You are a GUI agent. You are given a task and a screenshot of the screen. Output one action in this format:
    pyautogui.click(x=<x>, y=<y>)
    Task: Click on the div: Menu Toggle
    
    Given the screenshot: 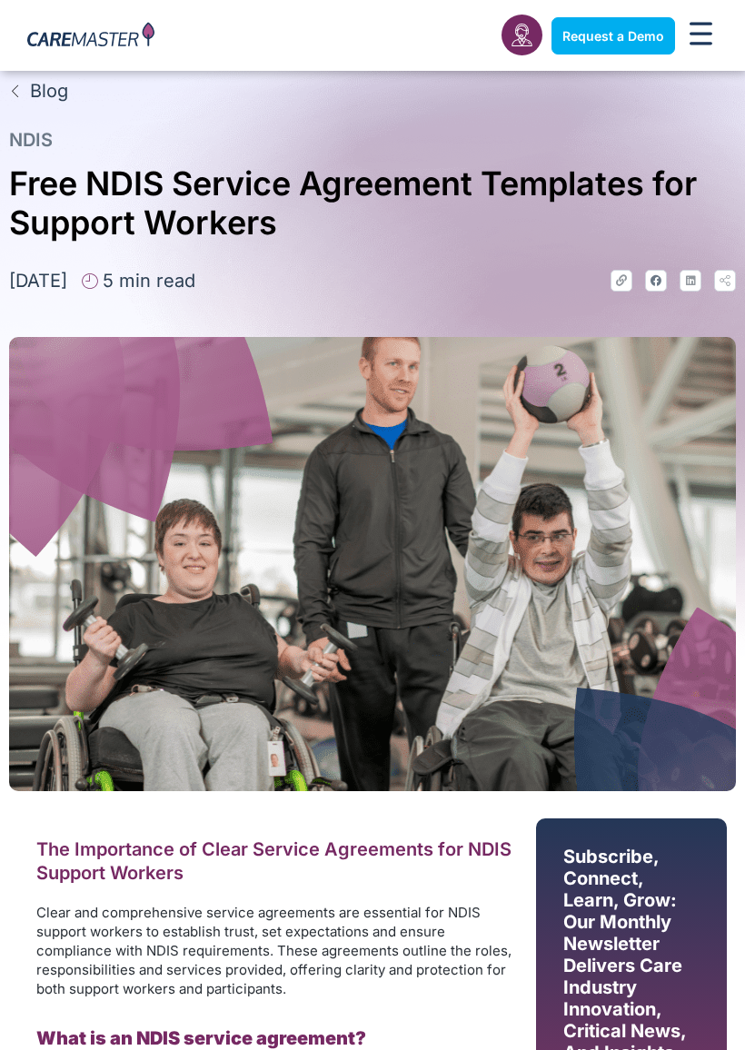 What is the action you would take?
    pyautogui.click(x=701, y=35)
    